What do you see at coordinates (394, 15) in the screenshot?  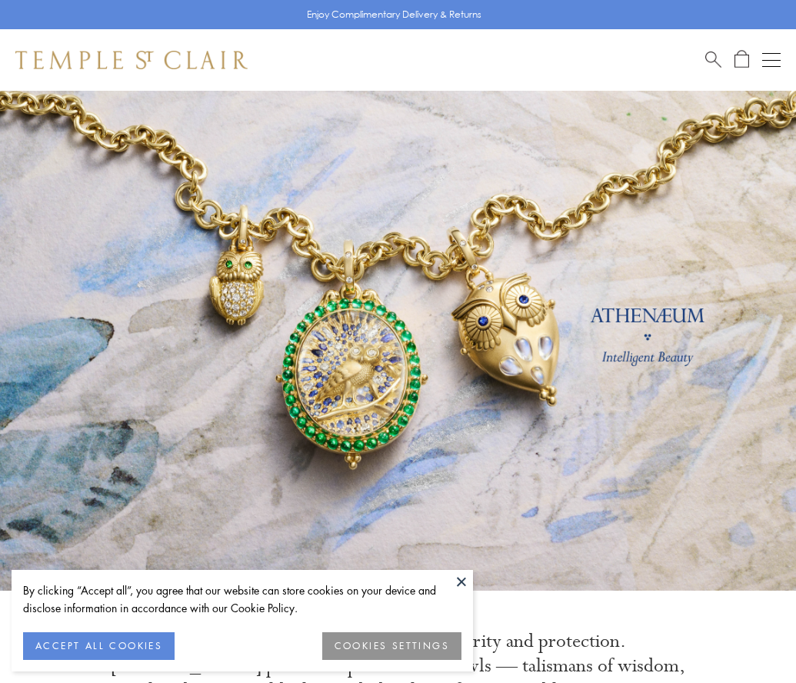 I see `p: Enjoy Complimentary Delivery & Returns` at bounding box center [394, 15].